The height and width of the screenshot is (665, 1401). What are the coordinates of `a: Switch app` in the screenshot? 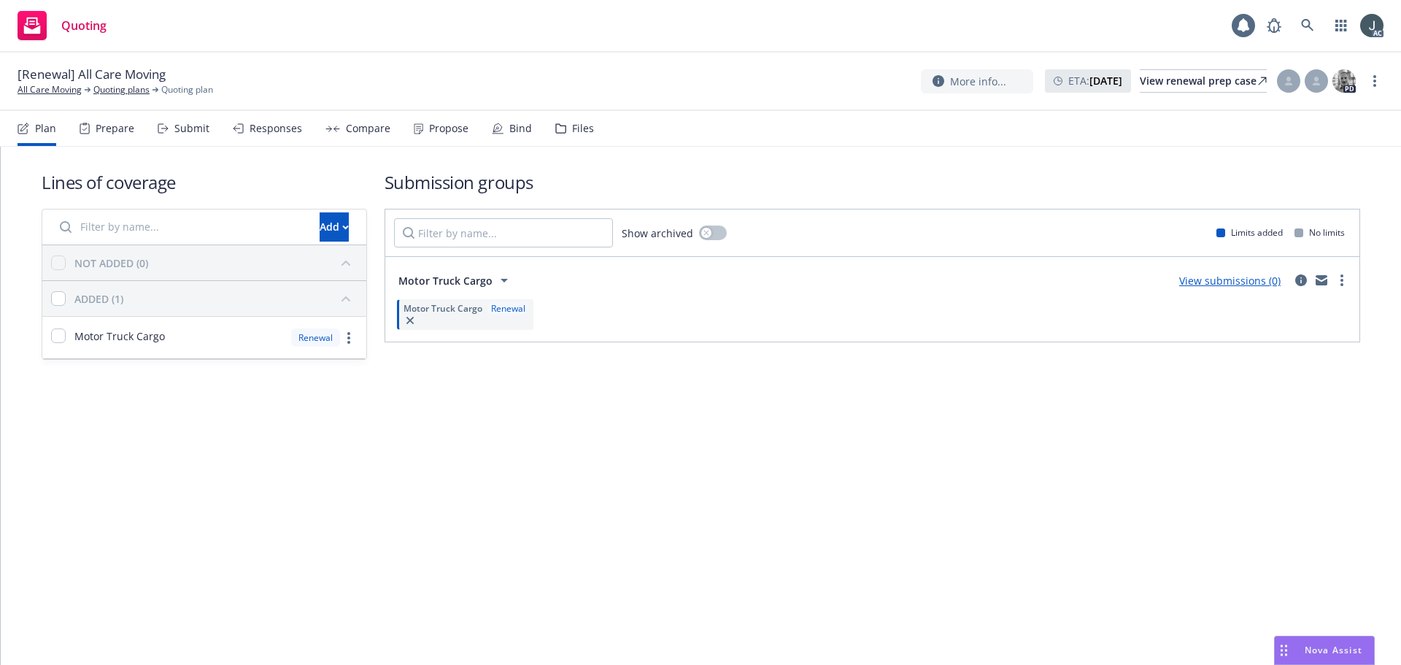 It's located at (1341, 26).